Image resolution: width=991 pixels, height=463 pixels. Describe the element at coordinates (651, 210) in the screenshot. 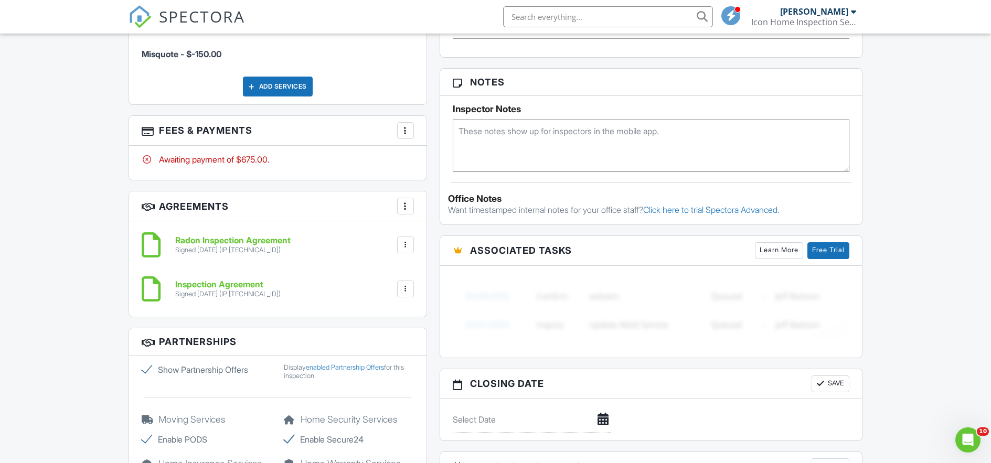

I see `p: Want timestamped internal notes for your office staff?` at that location.